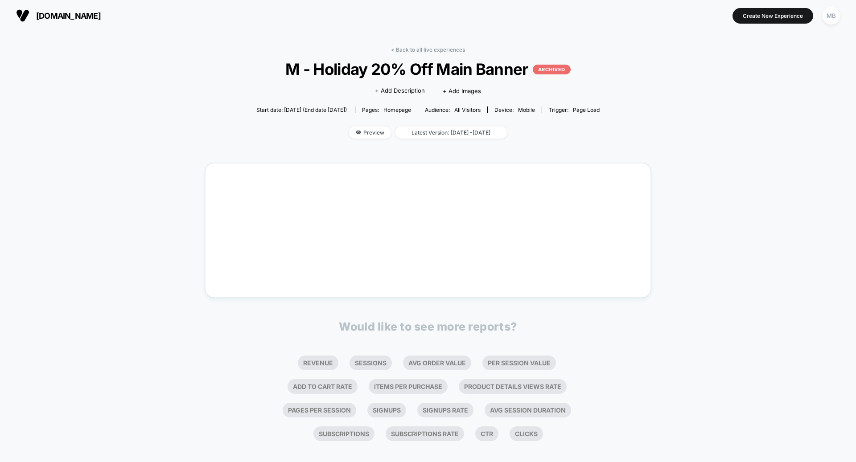 This screenshot has width=856, height=462. Describe the element at coordinates (574, 110) in the screenshot. I see `div: Trigger:` at that location.